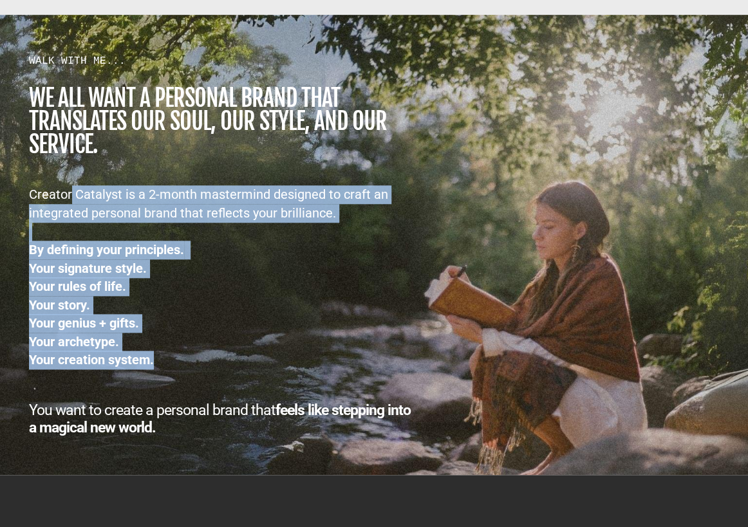 Image resolution: width=748 pixels, height=527 pixels. I want to click on b: Your story., so click(59, 305).